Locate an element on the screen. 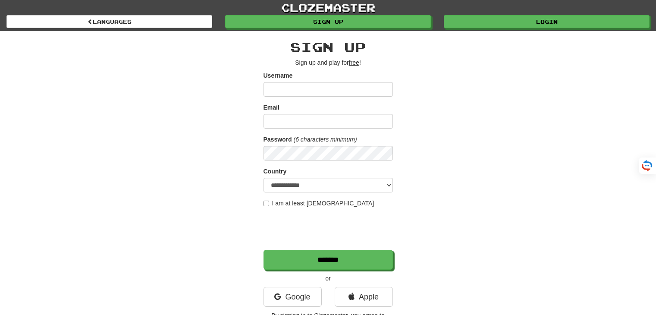 The width and height of the screenshot is (656, 315). a: Languages is located at coordinates (109, 22).